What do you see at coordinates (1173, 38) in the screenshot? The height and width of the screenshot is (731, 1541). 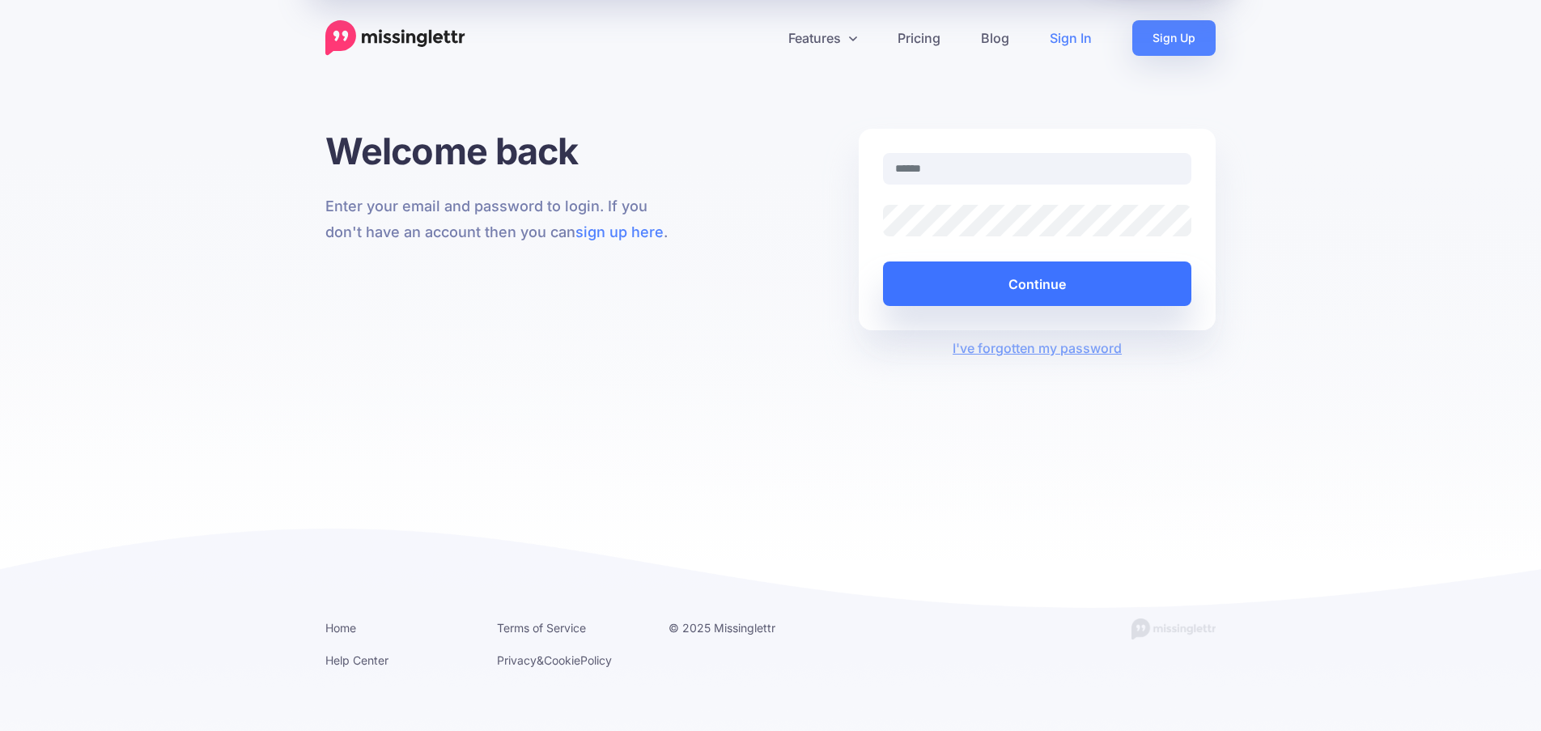 I see `a: Sign Up` at bounding box center [1173, 38].